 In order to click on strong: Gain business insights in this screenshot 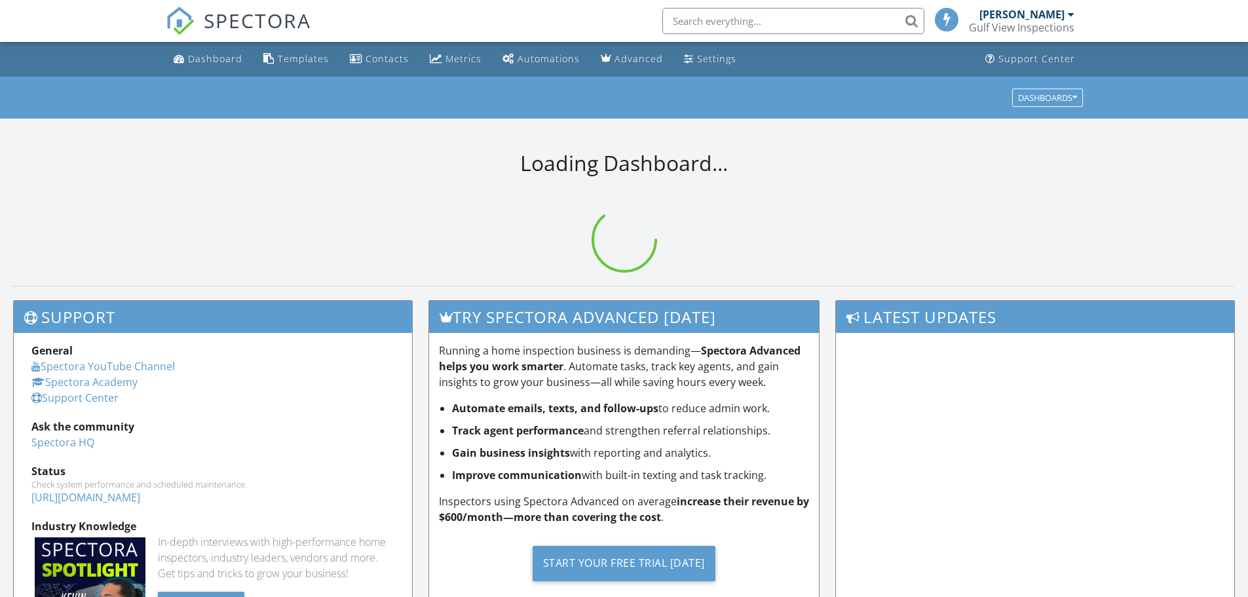, I will do `click(511, 453)`.